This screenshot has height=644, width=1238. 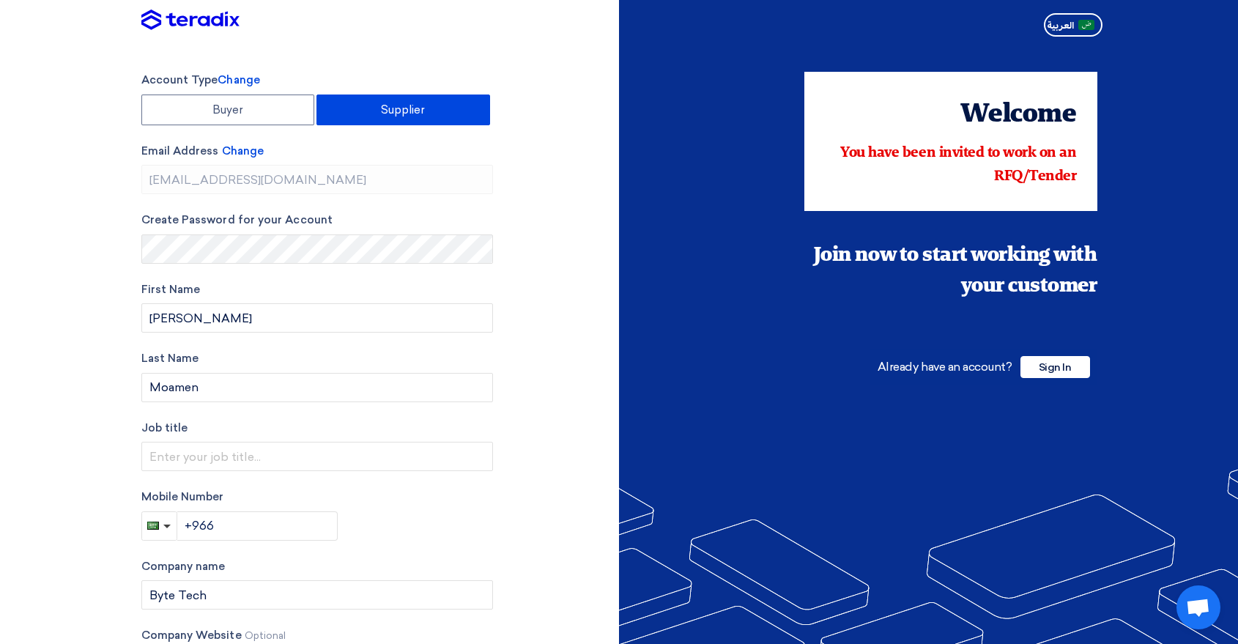 I want to click on img: ar-AR.png, so click(x=1086, y=25).